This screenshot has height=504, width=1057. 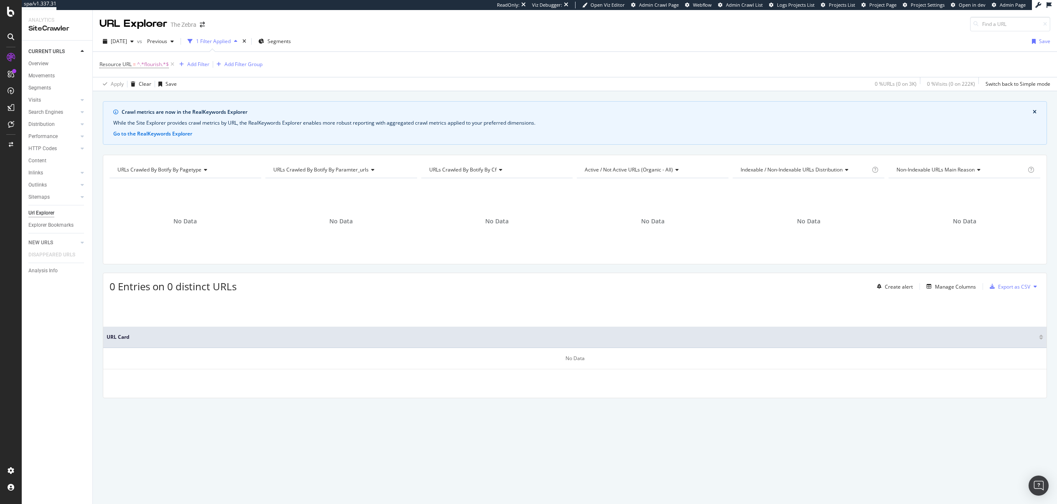 What do you see at coordinates (39, 197) in the screenshot?
I see `div: Sitemaps` at bounding box center [39, 197].